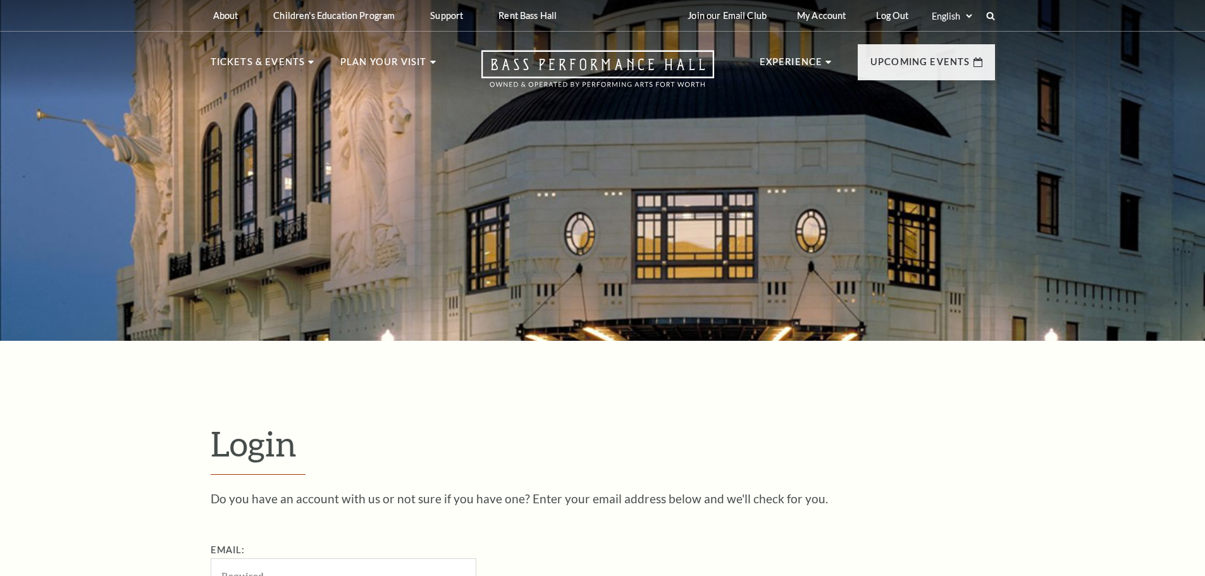 This screenshot has width=1205, height=576. What do you see at coordinates (334, 15) in the screenshot?
I see `p: Children's Education Program` at bounding box center [334, 15].